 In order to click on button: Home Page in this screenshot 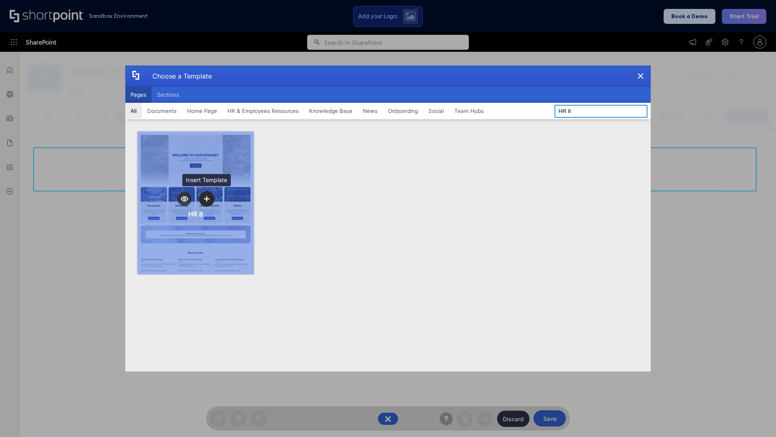, I will do `click(202, 111)`.